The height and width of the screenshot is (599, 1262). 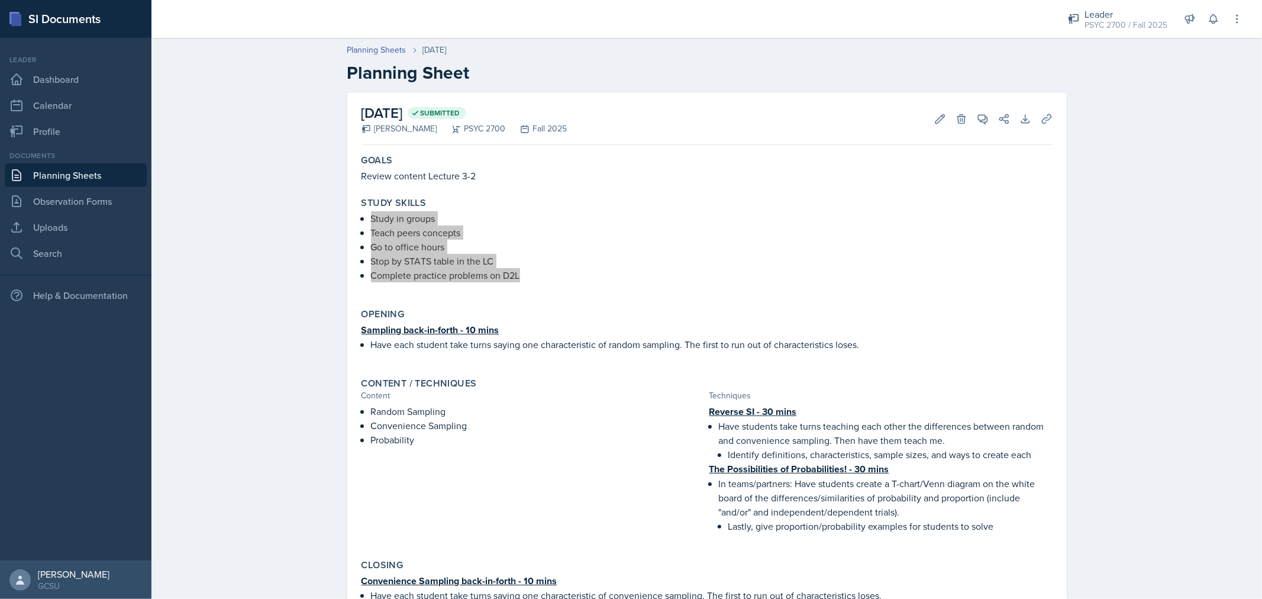 What do you see at coordinates (377, 160) in the screenshot?
I see `label: Goals` at bounding box center [377, 160].